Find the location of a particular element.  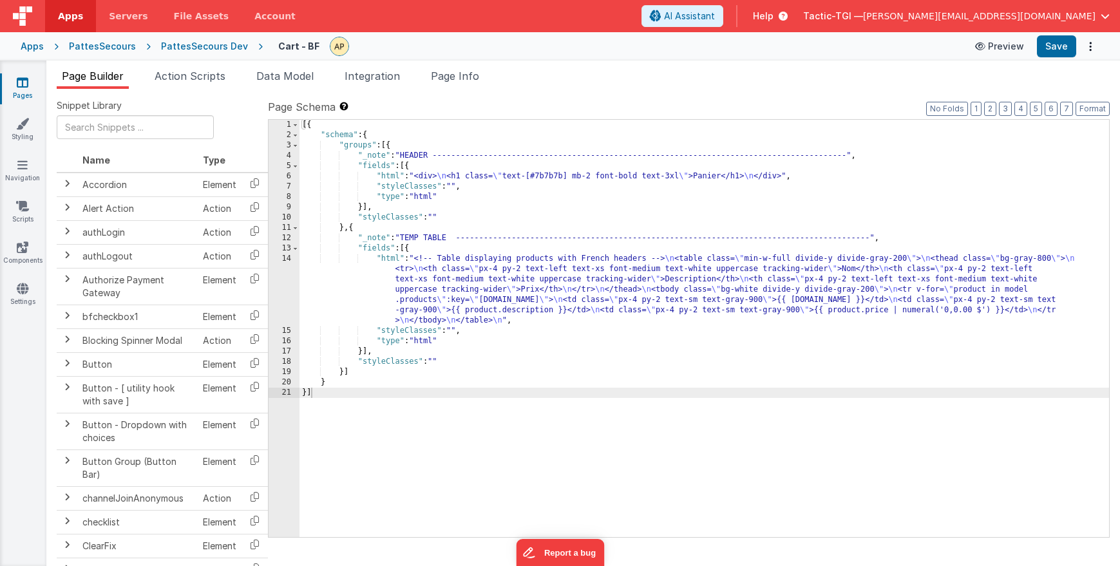

div: 1 is located at coordinates (284, 125).